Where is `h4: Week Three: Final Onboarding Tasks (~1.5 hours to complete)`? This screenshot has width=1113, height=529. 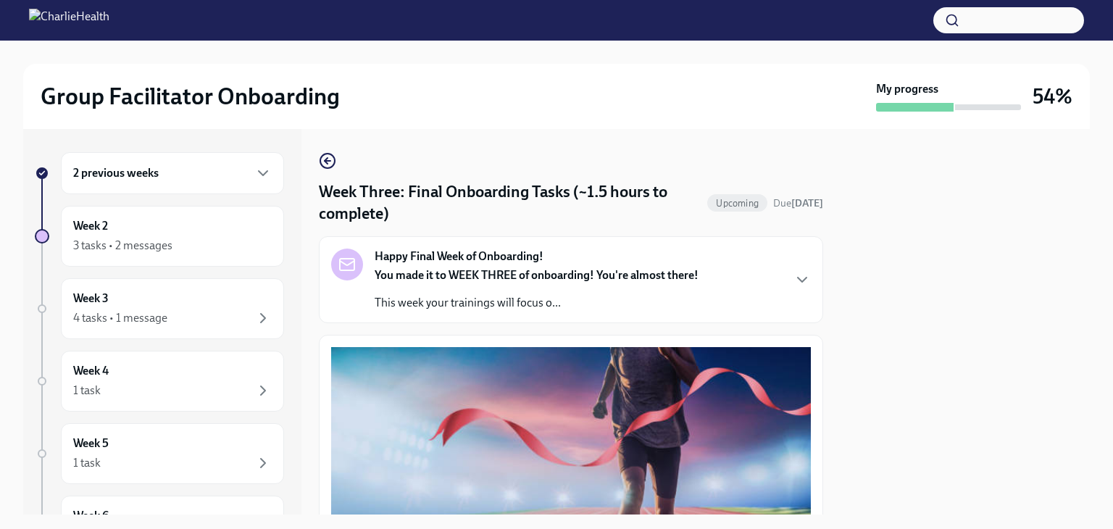
h4: Week Three: Final Onboarding Tasks (~1.5 hours to complete) is located at coordinates (510, 203).